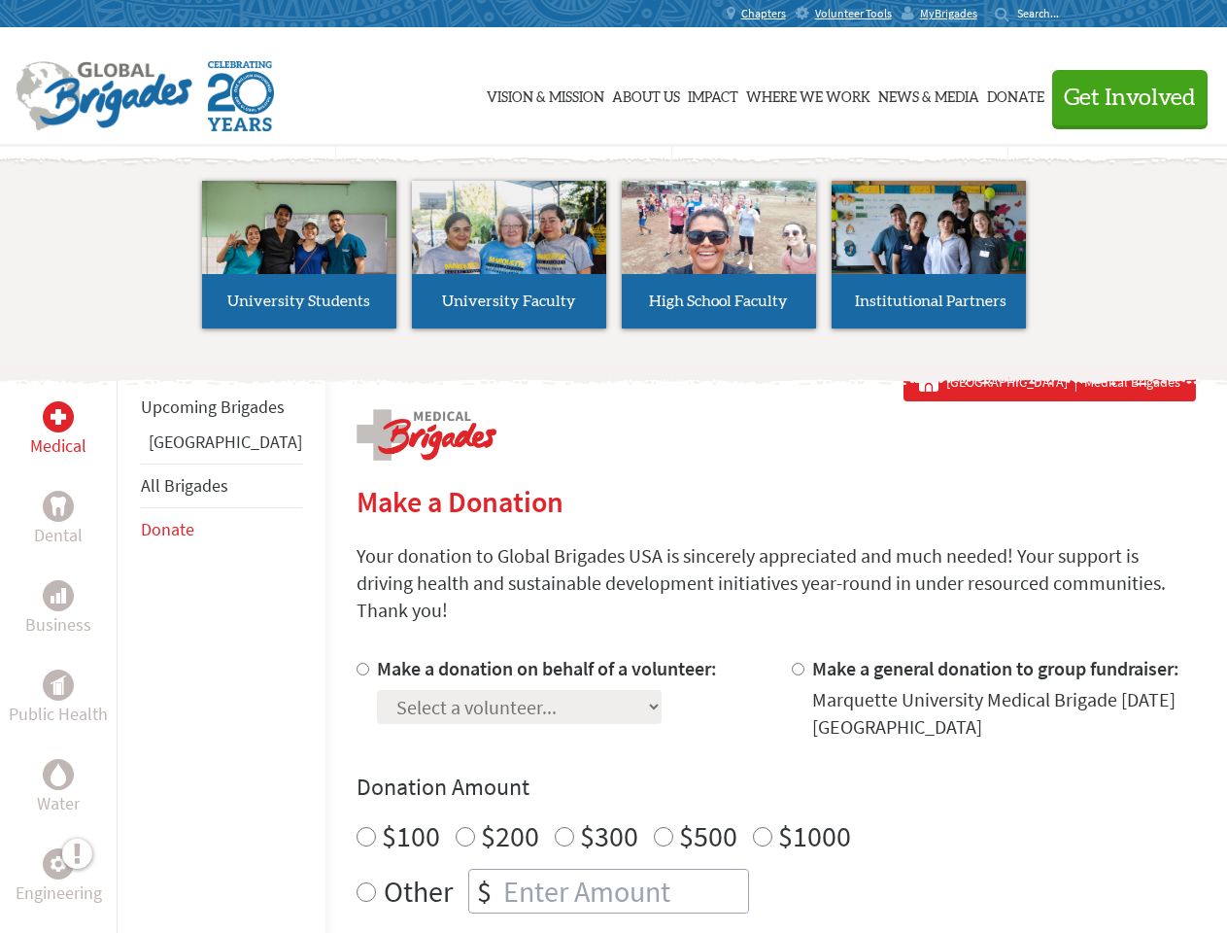  Describe the element at coordinates (58, 803) in the screenshot. I see `p: Water` at that location.